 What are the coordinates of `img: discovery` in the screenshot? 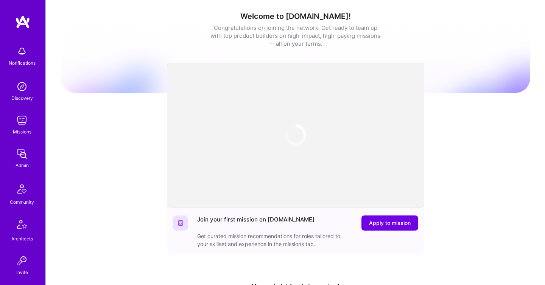 It's located at (22, 87).